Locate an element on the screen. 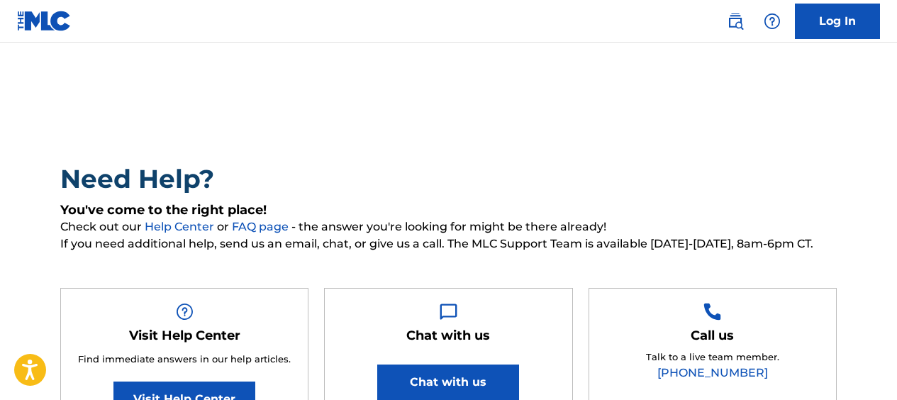  img: search is located at coordinates (735, 21).